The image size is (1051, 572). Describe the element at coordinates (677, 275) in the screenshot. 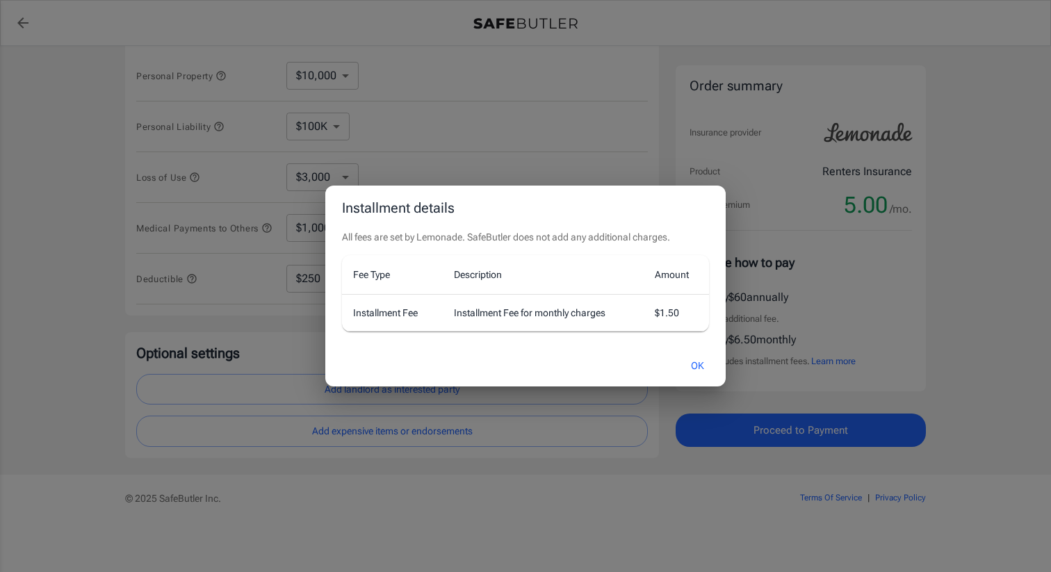

I see `th: Amount` at that location.